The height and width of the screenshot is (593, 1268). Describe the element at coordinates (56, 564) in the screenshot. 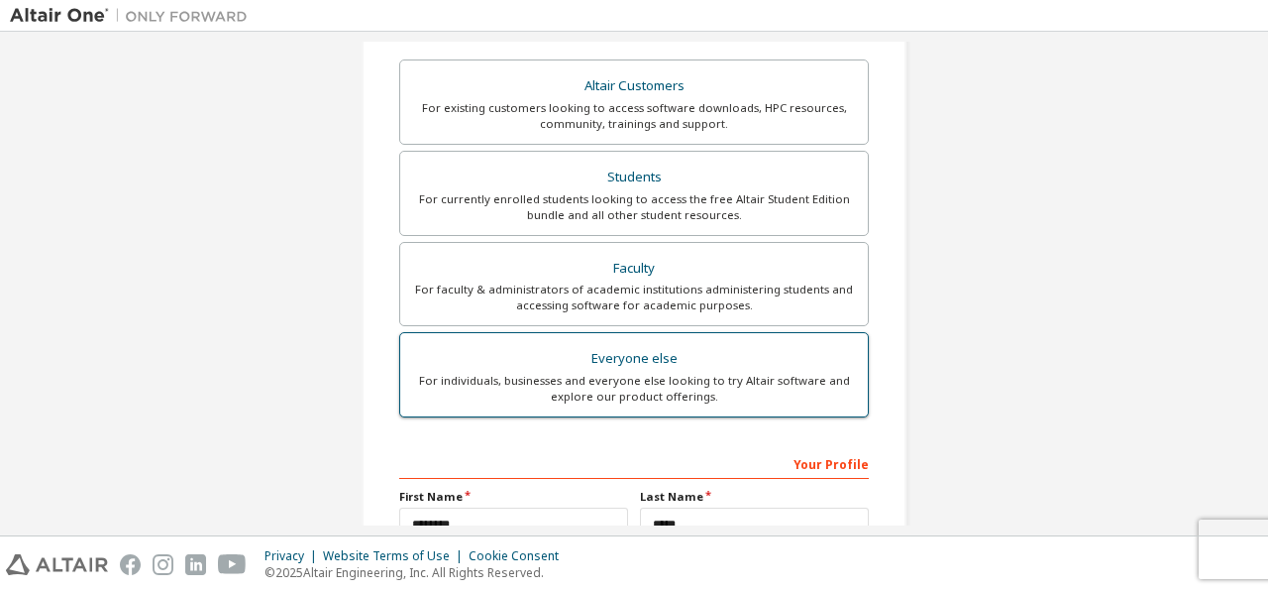

I see `img: altair_logo.svg` at that location.